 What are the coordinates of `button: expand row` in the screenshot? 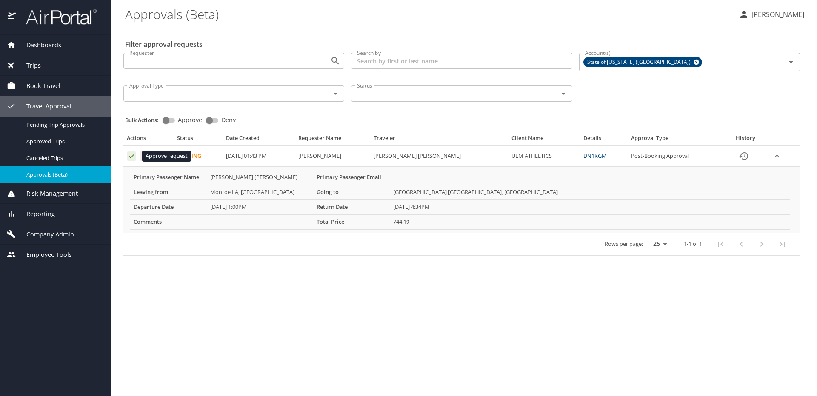 It's located at (777, 156).